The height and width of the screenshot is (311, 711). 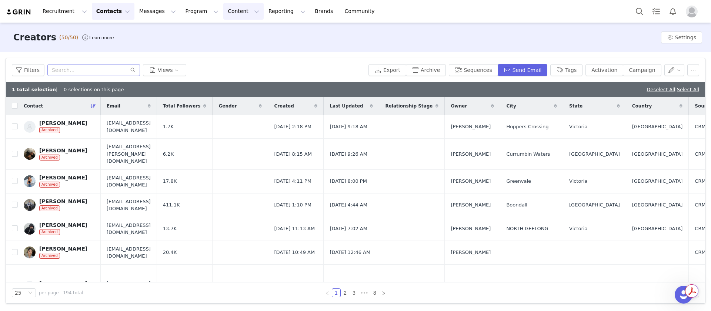 What do you see at coordinates (336, 292) in the screenshot?
I see `li: 1` at bounding box center [336, 292].